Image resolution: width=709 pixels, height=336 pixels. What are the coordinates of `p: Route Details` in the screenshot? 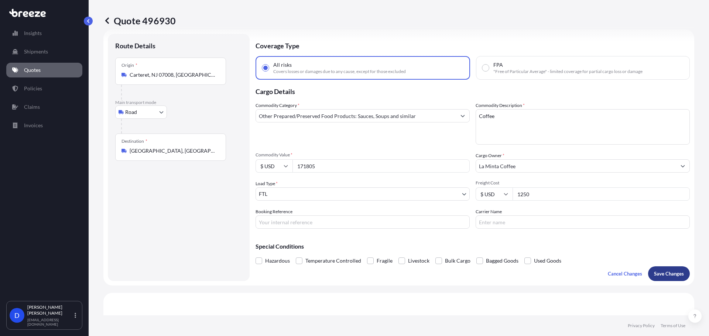 It's located at (135, 46).